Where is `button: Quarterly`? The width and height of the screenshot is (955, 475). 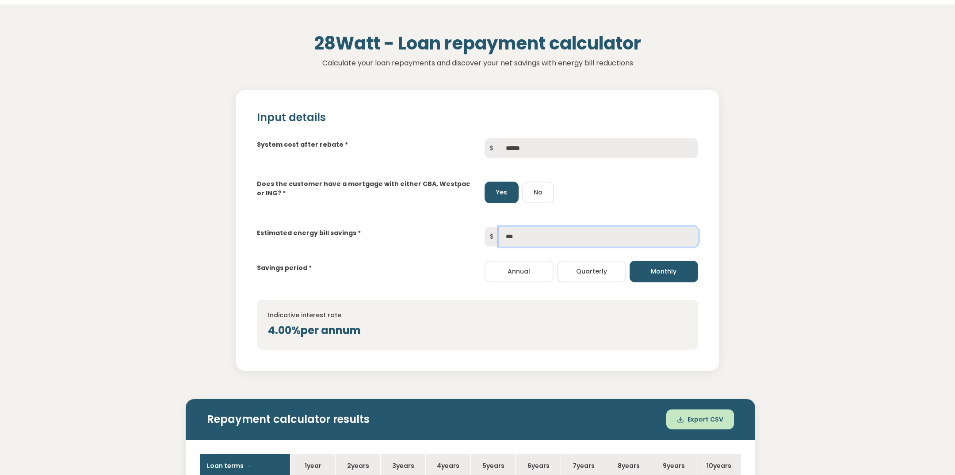
button: Quarterly is located at coordinates (592, 271).